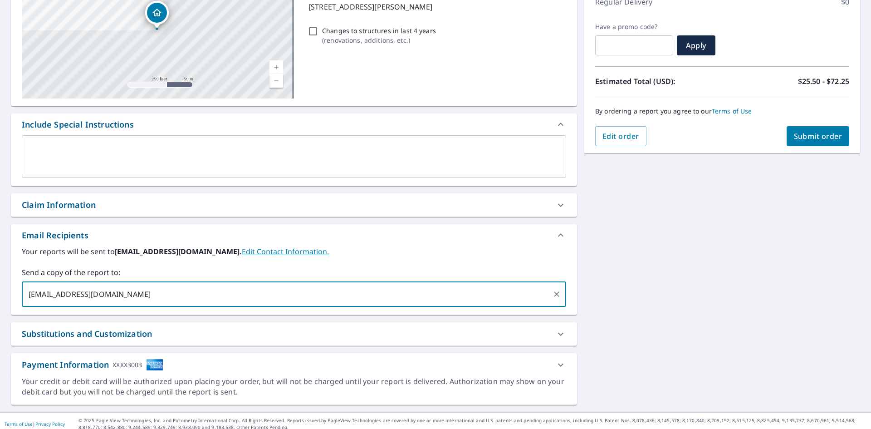 This screenshot has height=429, width=871. I want to click on div: Dropped pin, building 1, Residential property, 896 Webster Ln Des Plaines, IL 60016, so click(157, 15).